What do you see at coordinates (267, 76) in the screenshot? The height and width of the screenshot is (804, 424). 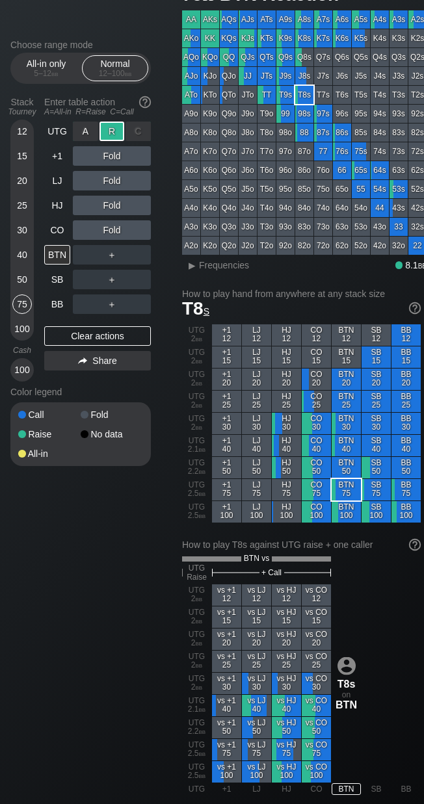 I see `div: JTs` at bounding box center [267, 76].